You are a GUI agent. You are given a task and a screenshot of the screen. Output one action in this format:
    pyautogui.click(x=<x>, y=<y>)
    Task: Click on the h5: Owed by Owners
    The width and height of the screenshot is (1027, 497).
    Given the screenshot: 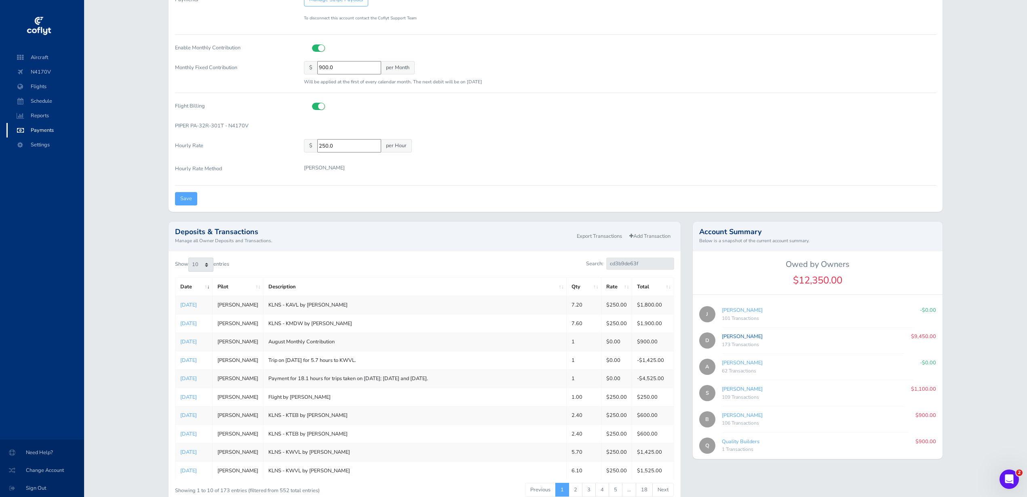 What is the action you would take?
    pyautogui.click(x=817, y=264)
    